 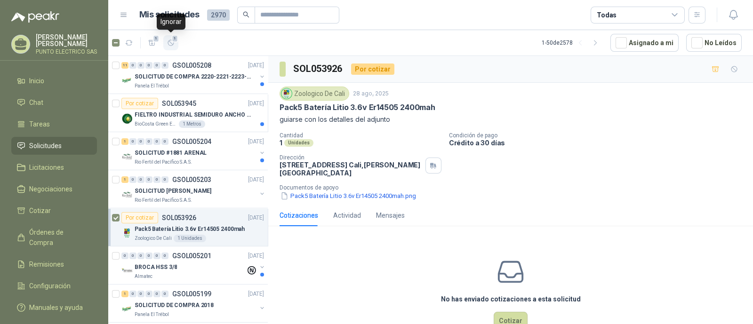 What do you see at coordinates (170, 153) in the screenshot?
I see `p: SOLICITUD #1881 ARENAL` at bounding box center [170, 153].